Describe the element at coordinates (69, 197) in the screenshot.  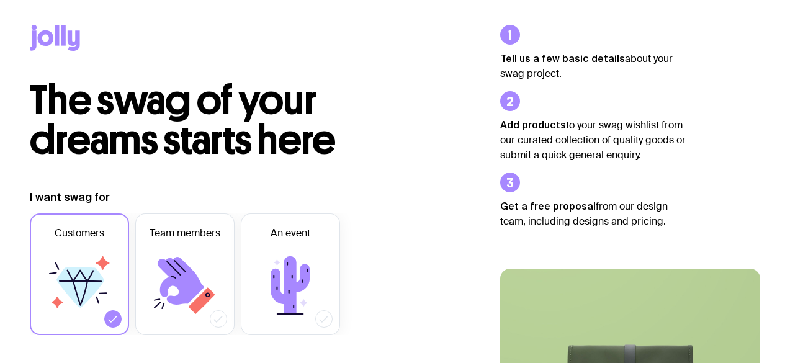
I see `label: I want swag for` at that location.